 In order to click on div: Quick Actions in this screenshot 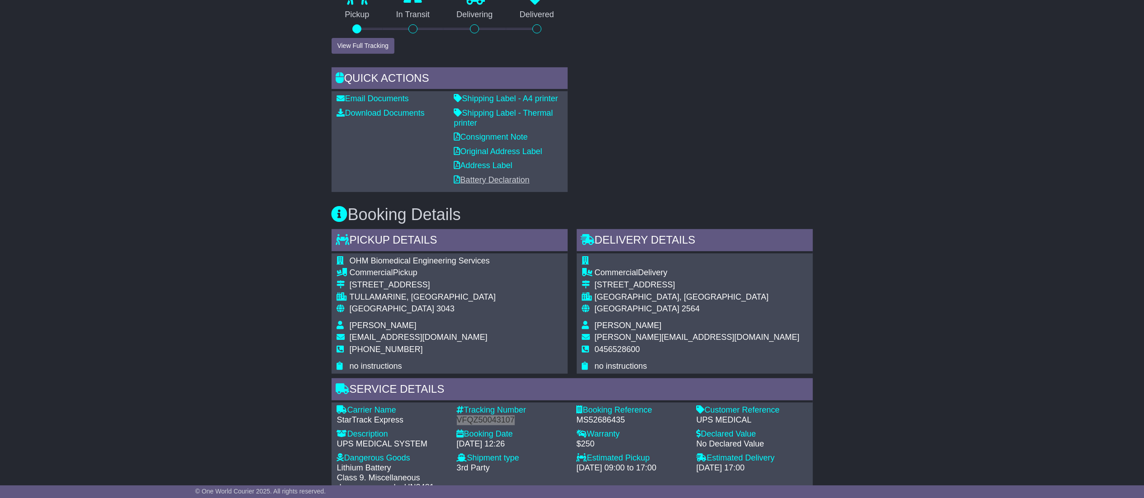, I will do `click(450, 80)`.